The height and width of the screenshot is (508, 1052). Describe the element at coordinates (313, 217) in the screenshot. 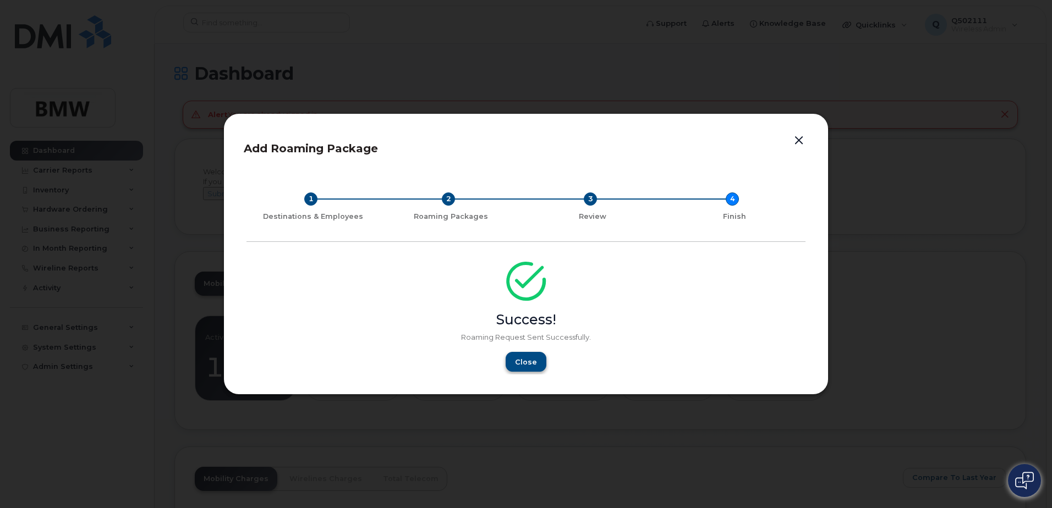

I see `div: Destinations & Employees` at that location.